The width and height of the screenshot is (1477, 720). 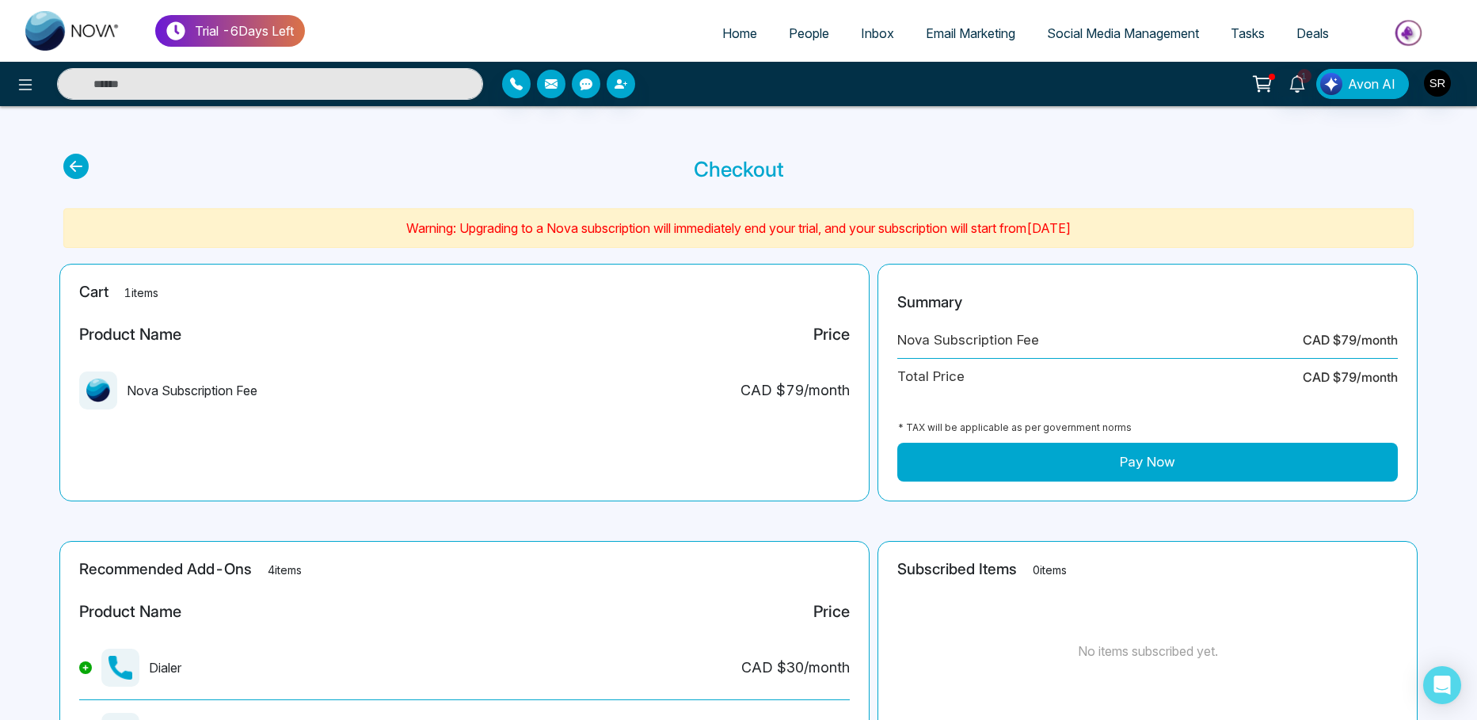 What do you see at coordinates (1148, 651) in the screenshot?
I see `p: No items subscribed yet.` at bounding box center [1148, 651].